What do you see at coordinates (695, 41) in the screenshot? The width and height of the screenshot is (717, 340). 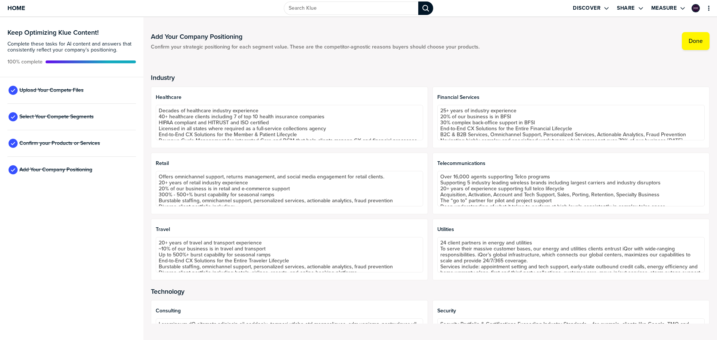 I see `button: Done` at bounding box center [695, 41].